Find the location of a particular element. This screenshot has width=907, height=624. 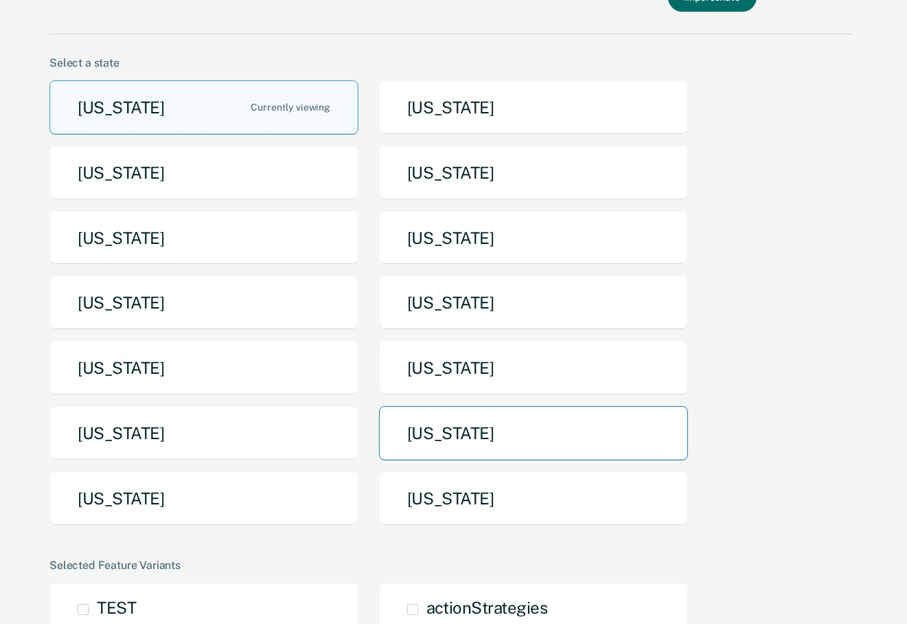

span: TEST is located at coordinates (116, 607).